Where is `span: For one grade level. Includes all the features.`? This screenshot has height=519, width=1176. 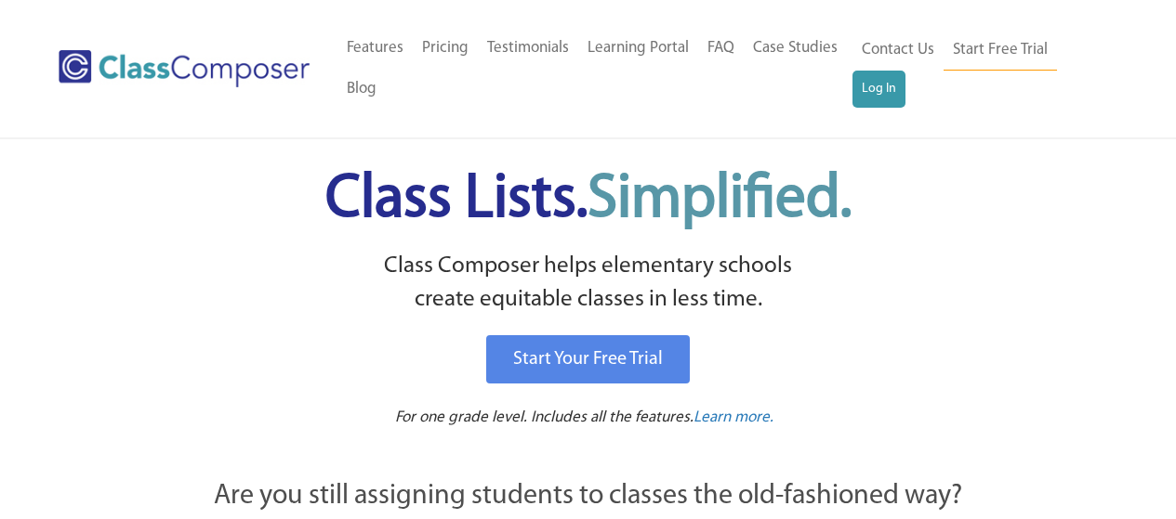
span: For one grade level. Includes all the features. is located at coordinates (544, 417).